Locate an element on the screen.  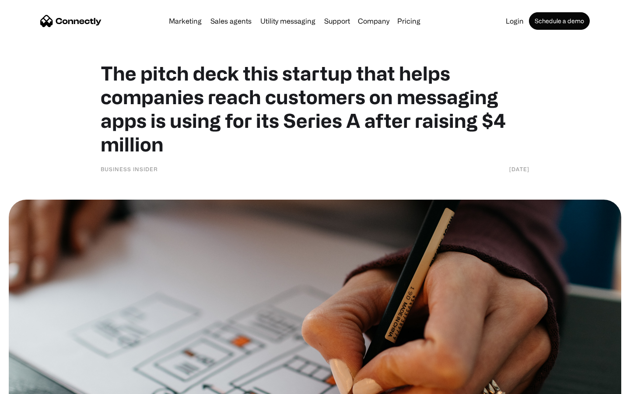
a: Pricing is located at coordinates (409, 21).